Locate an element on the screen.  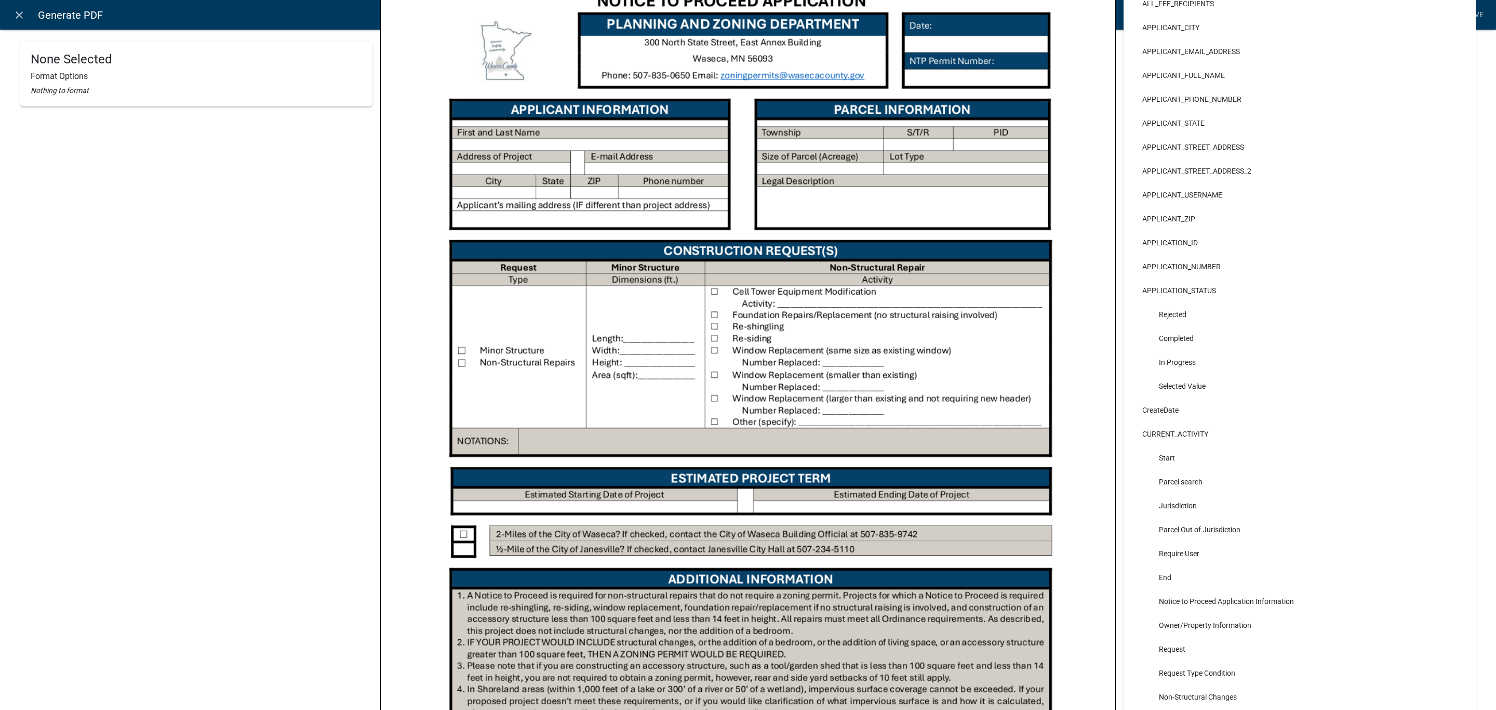
li: APPLICANT_STREET_ADDRESS is located at coordinates (1300, 147).